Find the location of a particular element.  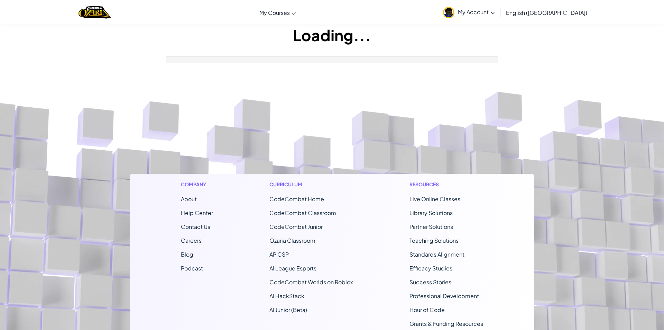

a: Partner Solutions is located at coordinates (431, 226).